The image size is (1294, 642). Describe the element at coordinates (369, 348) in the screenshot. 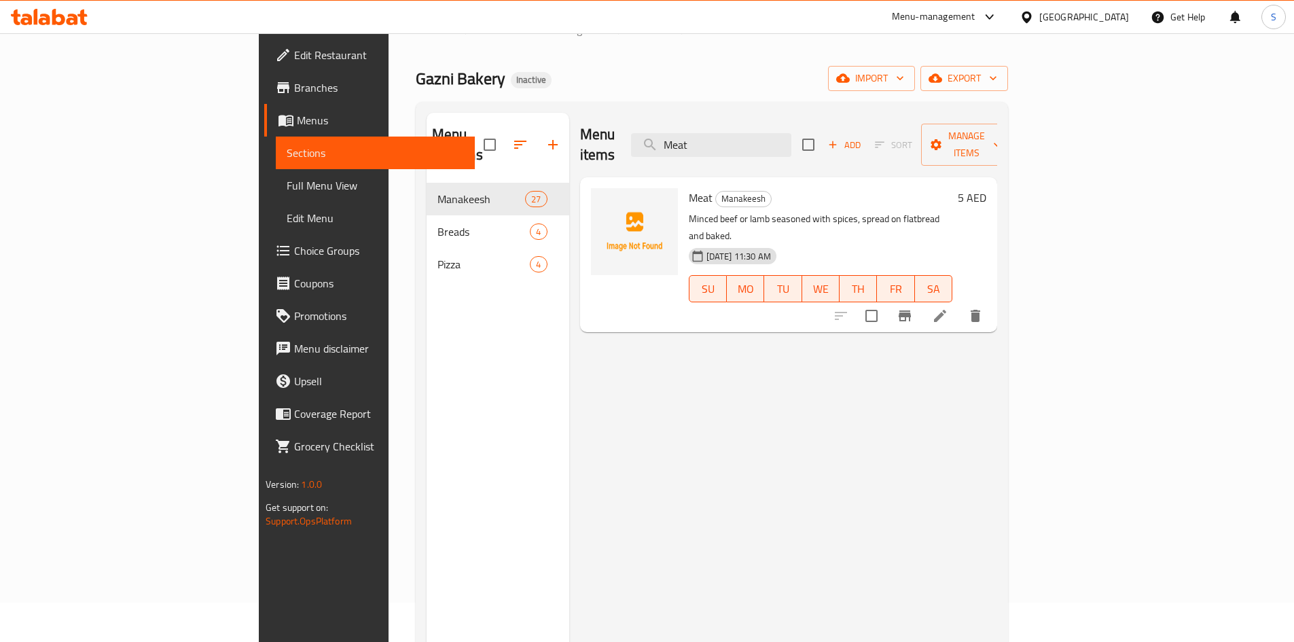

I see `a: Menu disclaimer` at that location.